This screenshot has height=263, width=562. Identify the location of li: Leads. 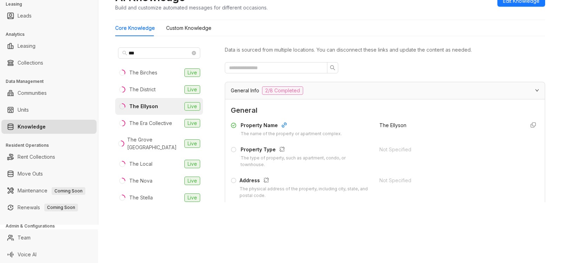
(49, 16).